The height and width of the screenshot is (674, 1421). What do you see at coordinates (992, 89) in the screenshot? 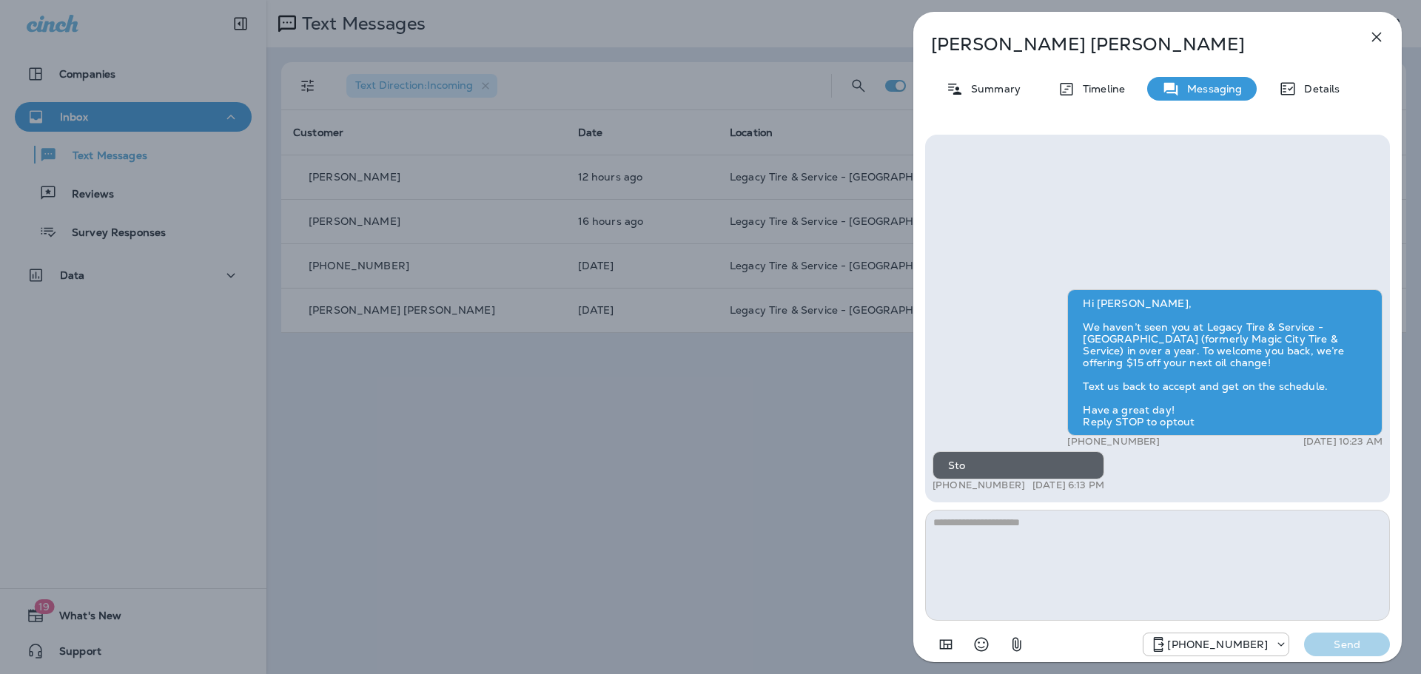
I see `p: Summary` at bounding box center [992, 89].